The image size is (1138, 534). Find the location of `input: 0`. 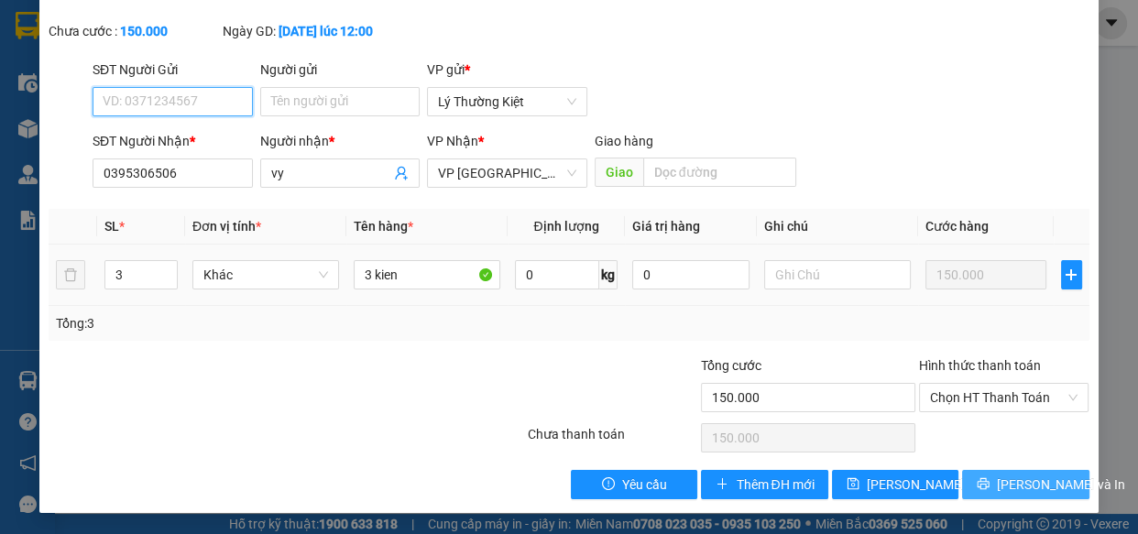

input: 0 is located at coordinates (986, 275).